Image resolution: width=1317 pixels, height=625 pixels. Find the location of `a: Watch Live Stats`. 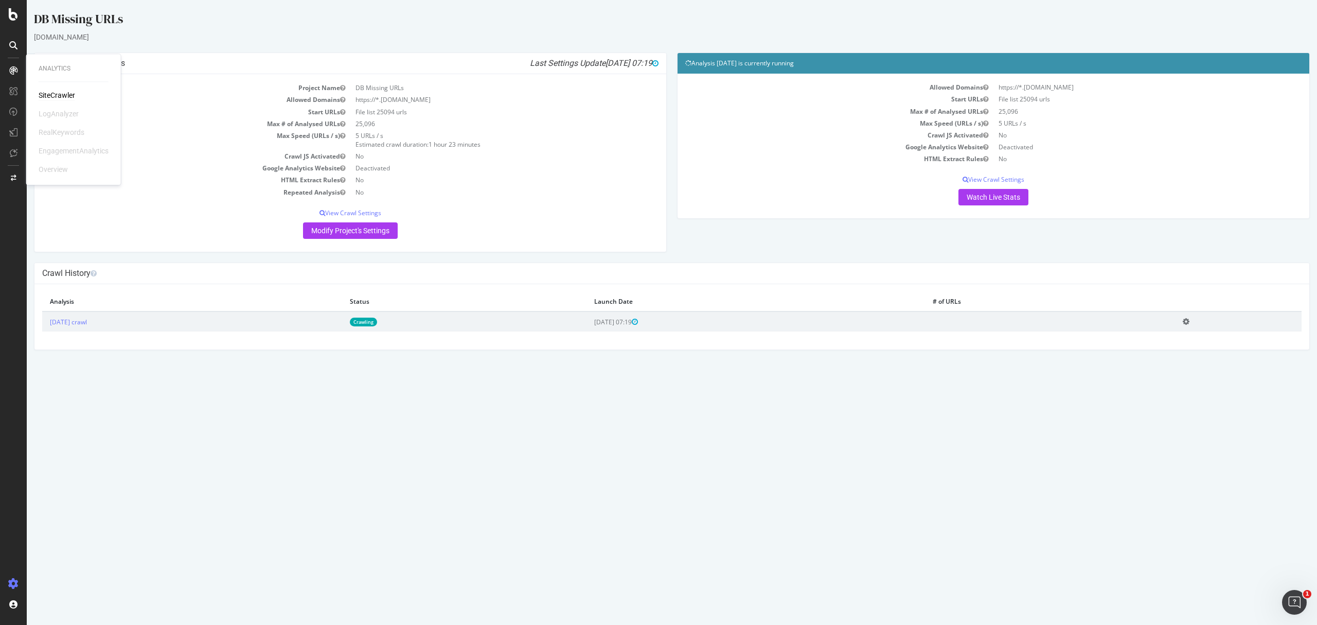

a: Watch Live Stats is located at coordinates (967, 197).